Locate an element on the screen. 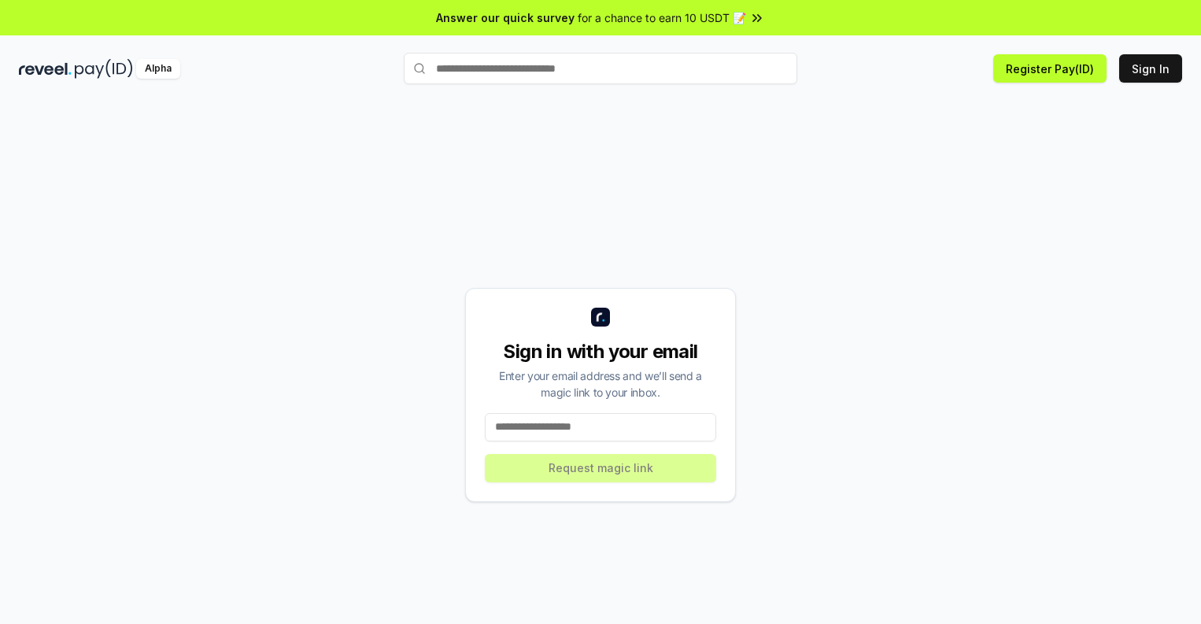 This screenshot has width=1201, height=624. div: Alpha is located at coordinates (158, 68).